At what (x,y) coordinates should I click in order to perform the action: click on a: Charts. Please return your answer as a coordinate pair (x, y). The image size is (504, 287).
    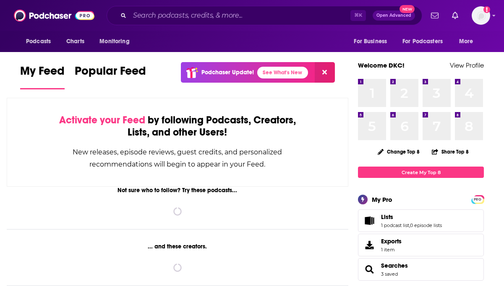
    Looking at the image, I should click on (75, 42).